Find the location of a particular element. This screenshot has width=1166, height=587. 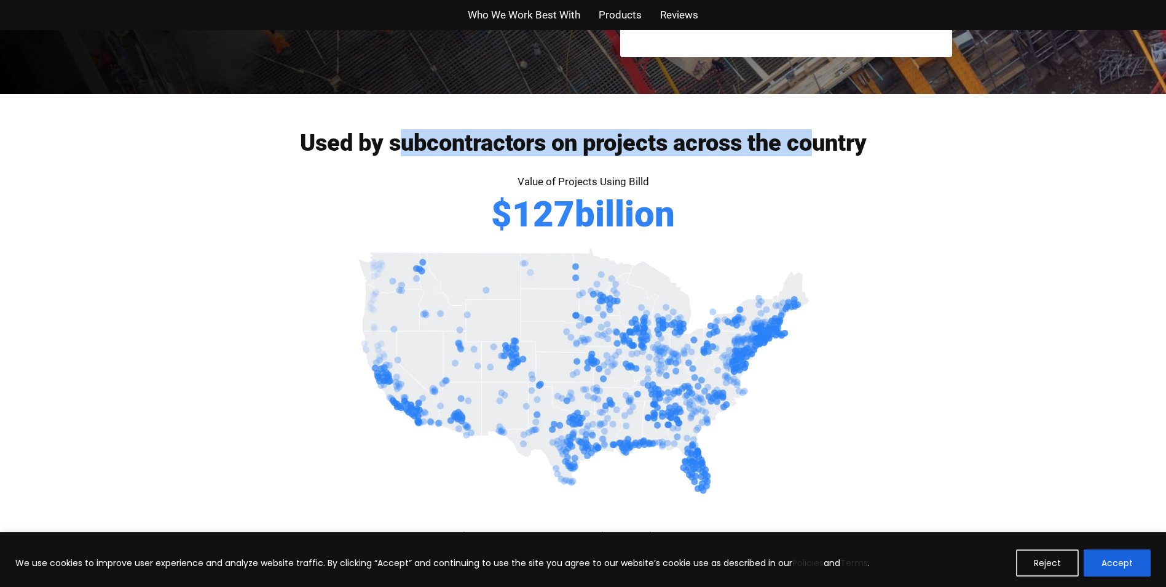

h2: Used by subcontractors on projects across the country is located at coordinates (584, 143).